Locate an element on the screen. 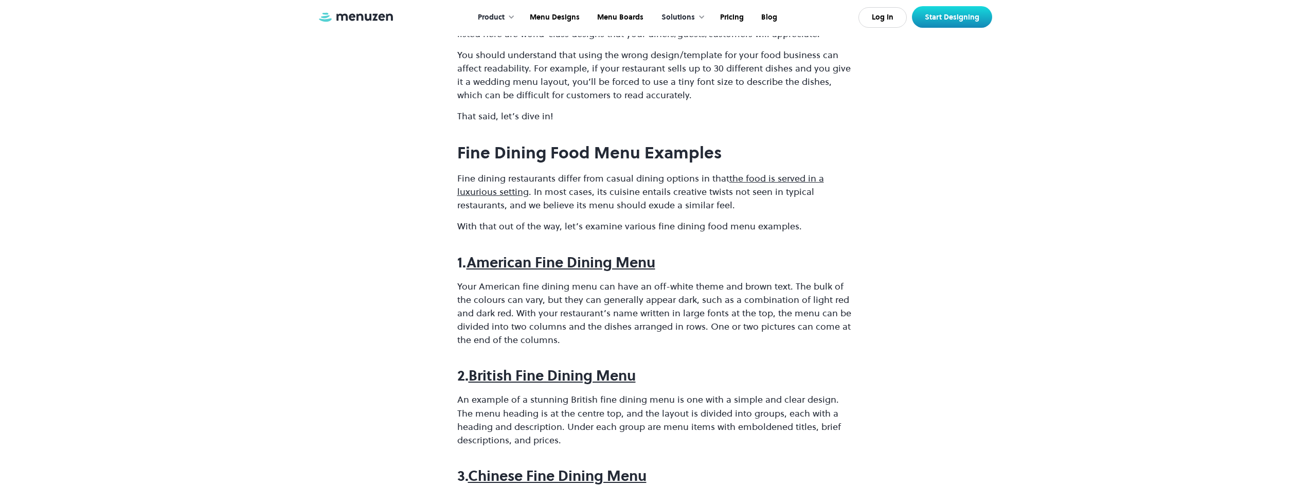 The height and width of the screenshot is (486, 1309). p: That said, let’s dive in! is located at coordinates (655, 116).